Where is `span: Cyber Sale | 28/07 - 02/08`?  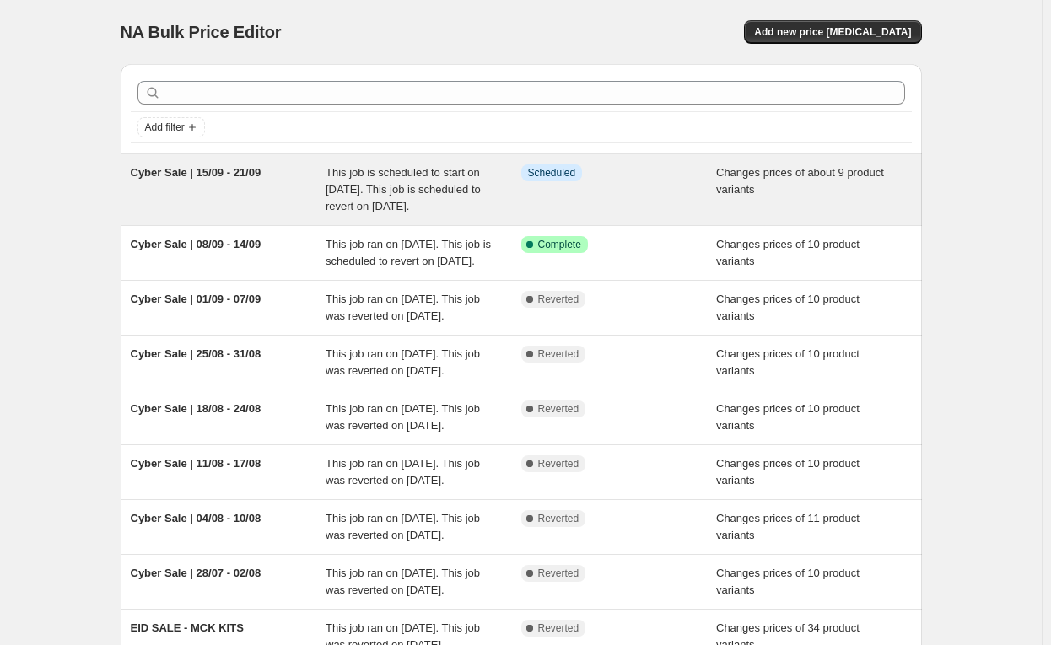
span: Cyber Sale | 28/07 - 02/08 is located at coordinates (196, 573).